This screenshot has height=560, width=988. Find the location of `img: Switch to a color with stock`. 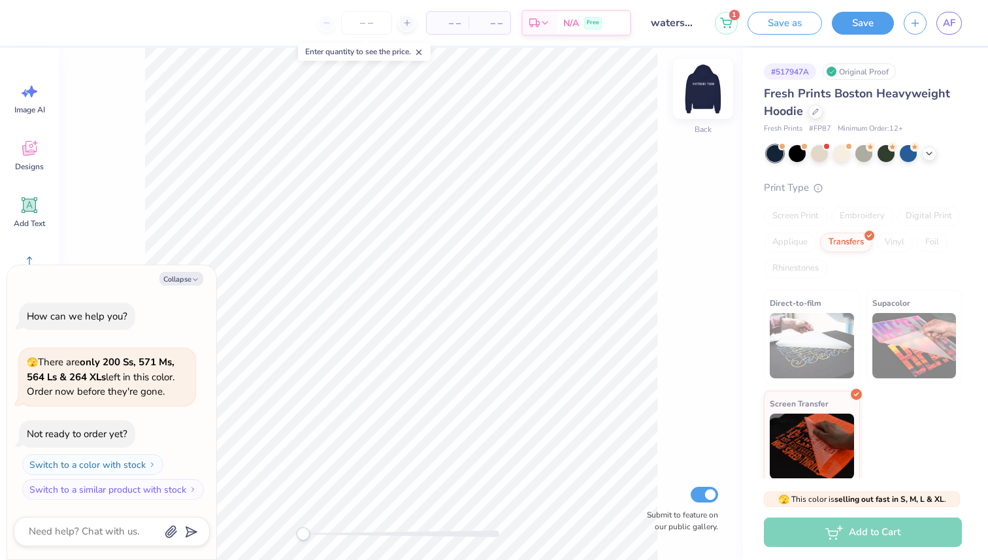

img: Switch to a color with stock is located at coordinates (152, 465).